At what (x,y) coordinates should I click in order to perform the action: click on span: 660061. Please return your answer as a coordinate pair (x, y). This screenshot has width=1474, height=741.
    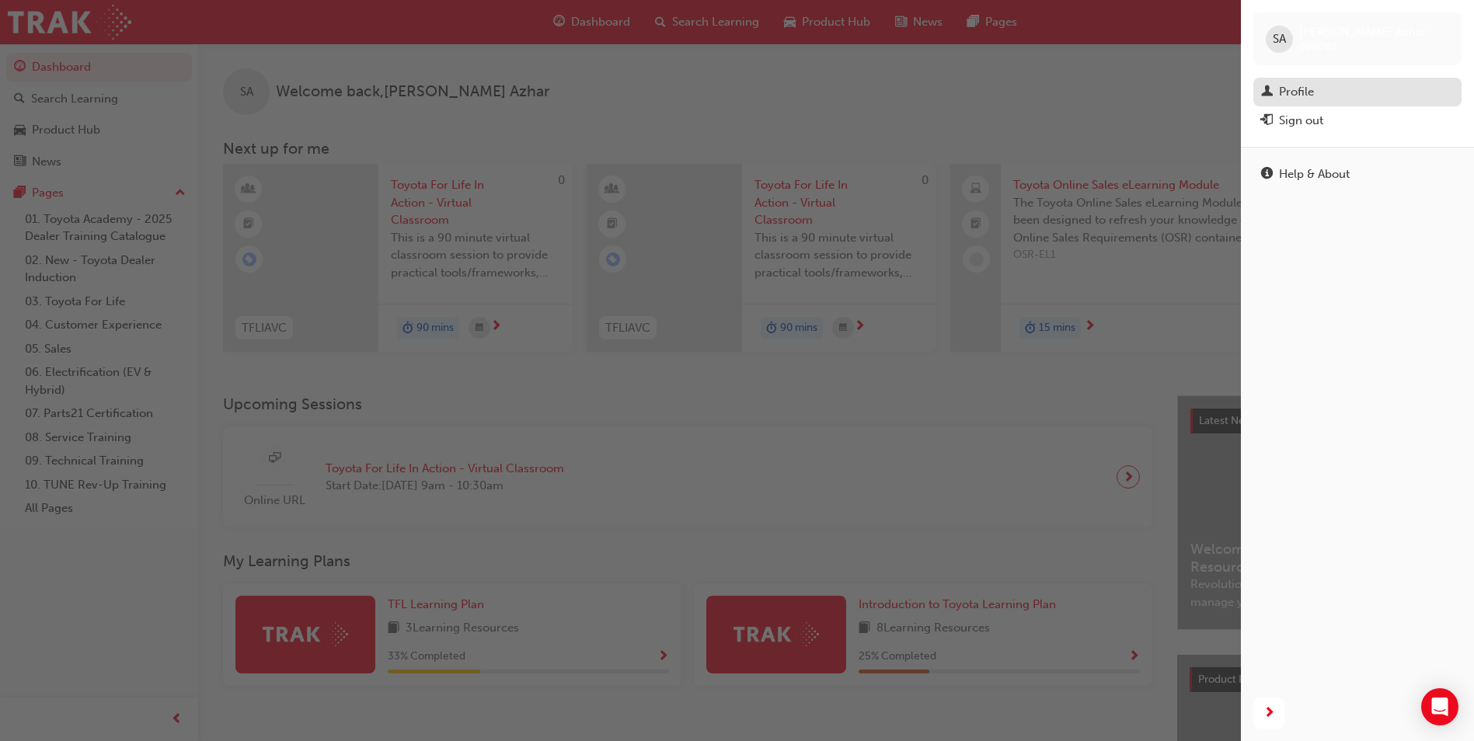
    Looking at the image, I should click on (1318, 46).